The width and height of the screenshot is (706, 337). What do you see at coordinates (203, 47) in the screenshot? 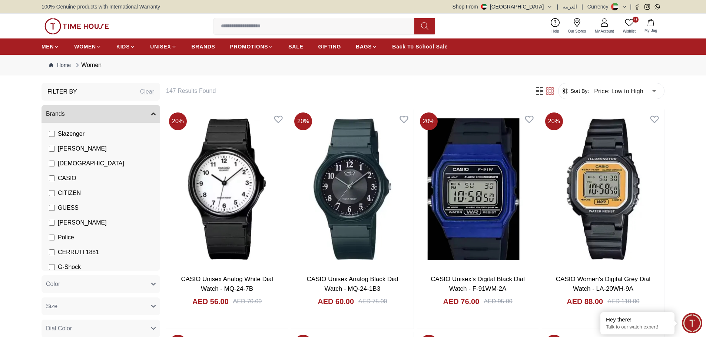
I see `a: BRANDS` at bounding box center [203, 47].